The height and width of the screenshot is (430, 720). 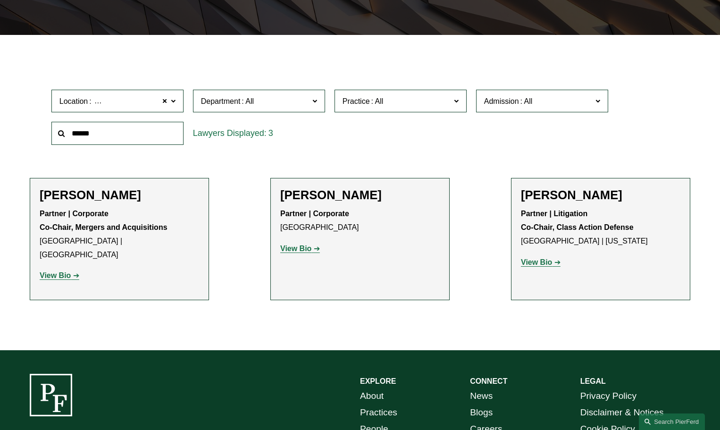 I want to click on span: Location, so click(x=74, y=101).